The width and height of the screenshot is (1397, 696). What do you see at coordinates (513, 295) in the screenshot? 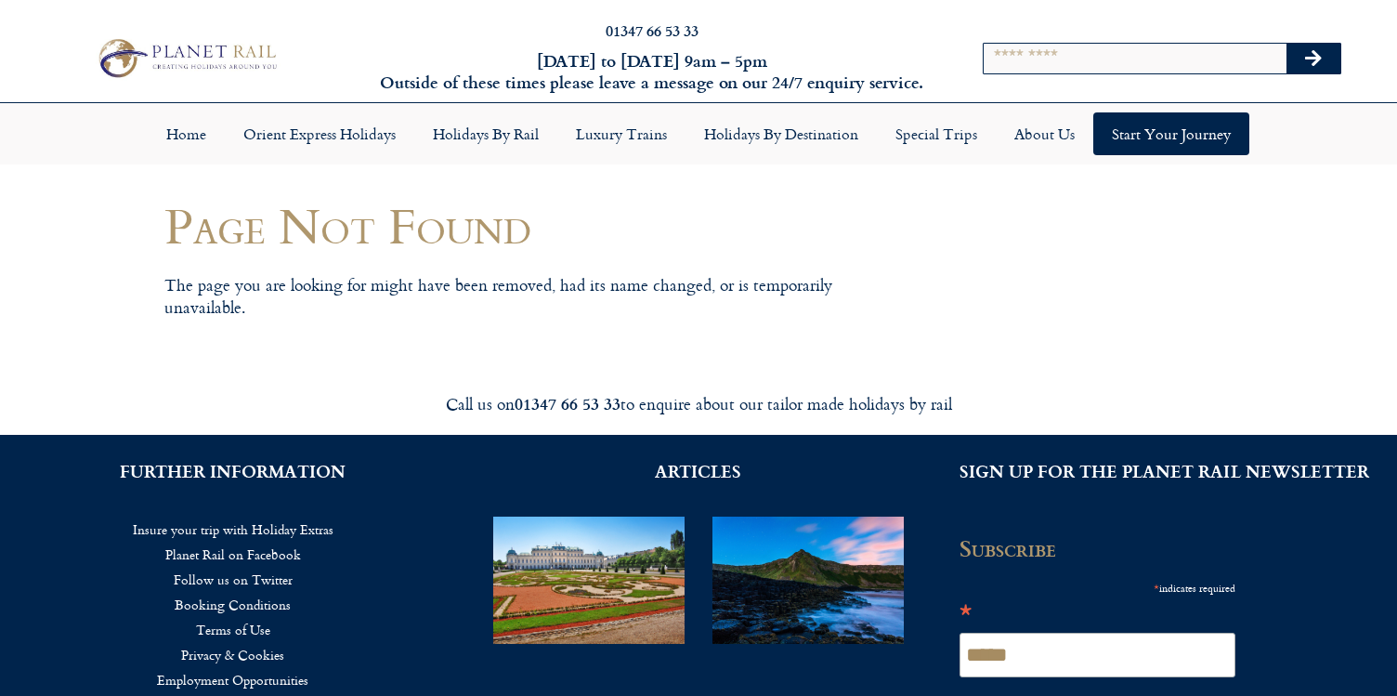
I see `p: The page you are looking for might have been removed, had its name changed, or is temporarily una...` at bounding box center [513, 295].